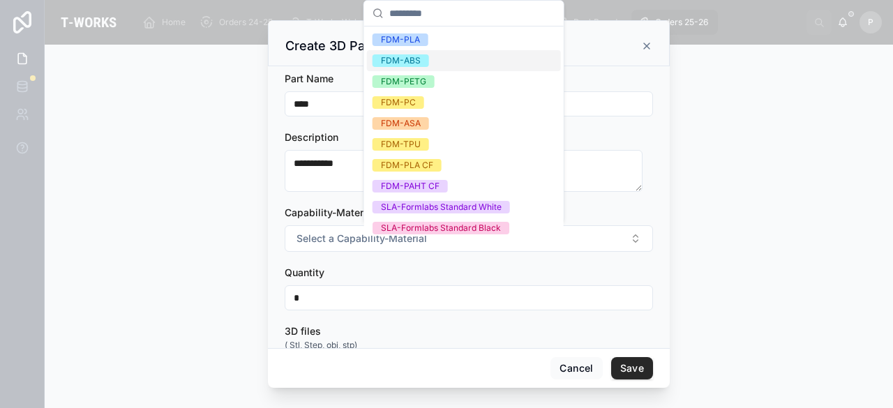 This screenshot has height=408, width=893. I want to click on div: Suggestions, so click(464, 131).